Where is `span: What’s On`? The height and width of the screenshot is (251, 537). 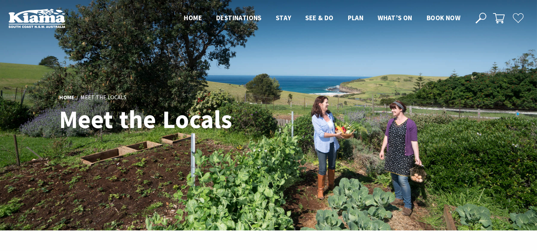 span: What’s On is located at coordinates (395, 18).